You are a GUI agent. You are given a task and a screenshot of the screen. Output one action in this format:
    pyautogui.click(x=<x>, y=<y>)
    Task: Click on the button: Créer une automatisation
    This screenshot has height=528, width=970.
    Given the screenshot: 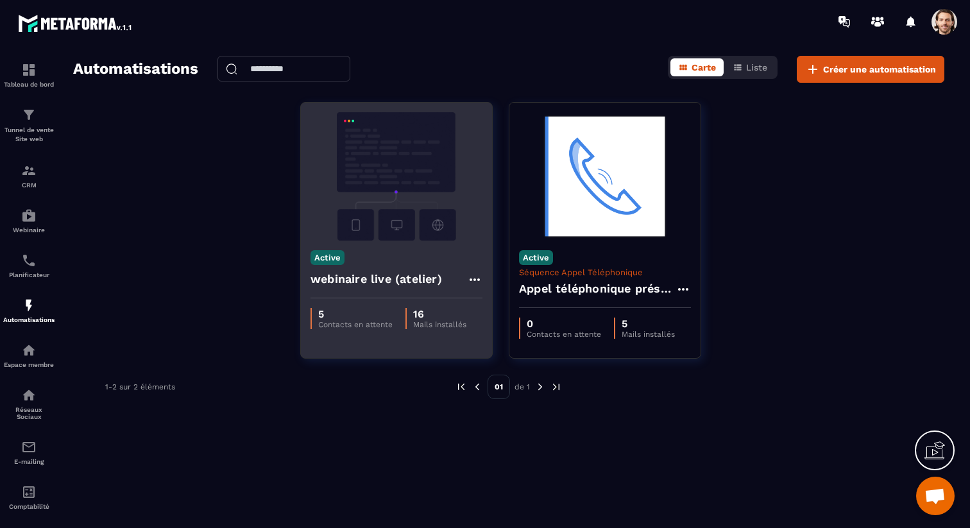 What is the action you would take?
    pyautogui.click(x=871, y=69)
    